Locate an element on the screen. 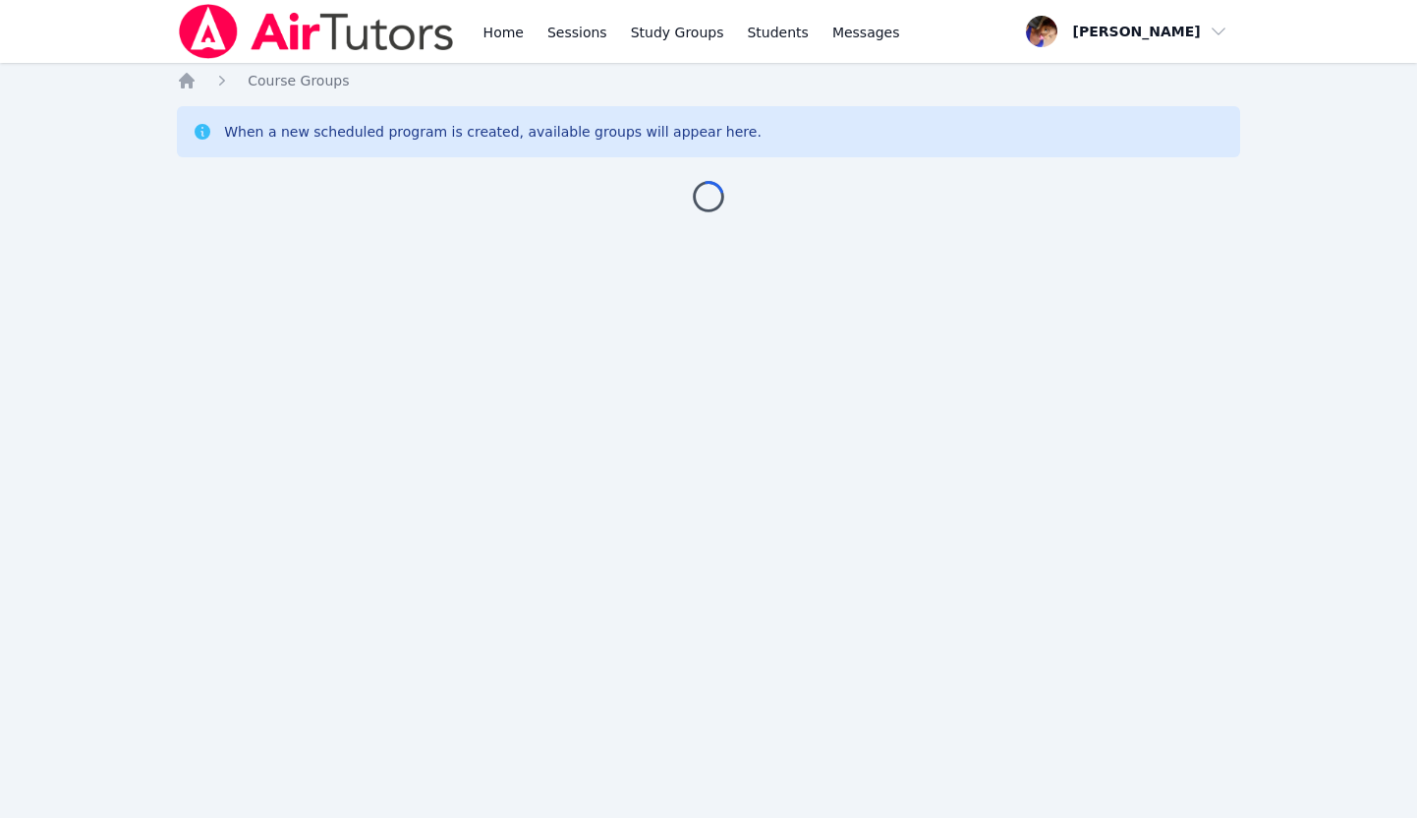 This screenshot has width=1417, height=818. a: Course Groups is located at coordinates (298, 81).